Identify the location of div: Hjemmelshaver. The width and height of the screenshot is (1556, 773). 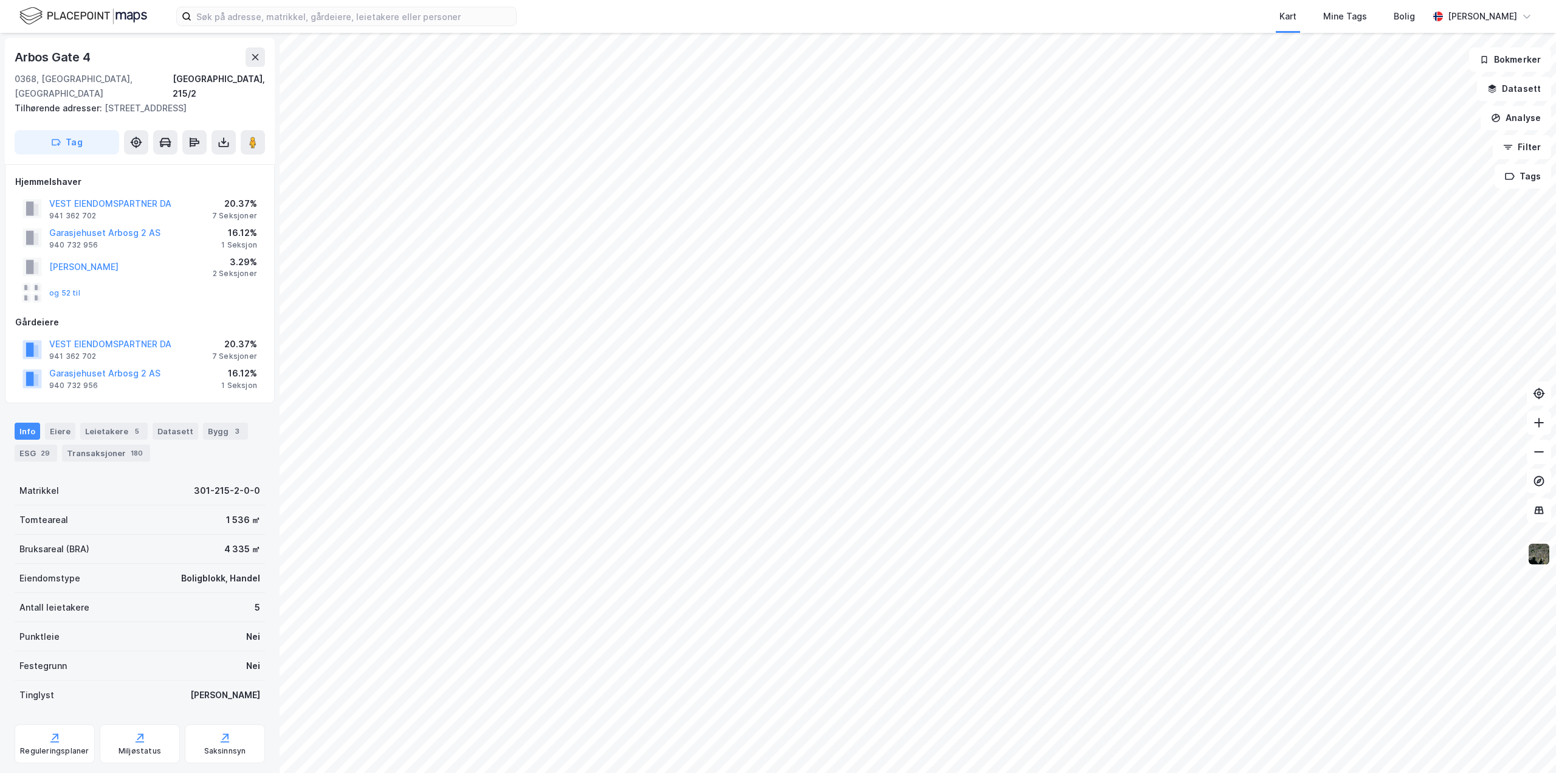
(140, 182).